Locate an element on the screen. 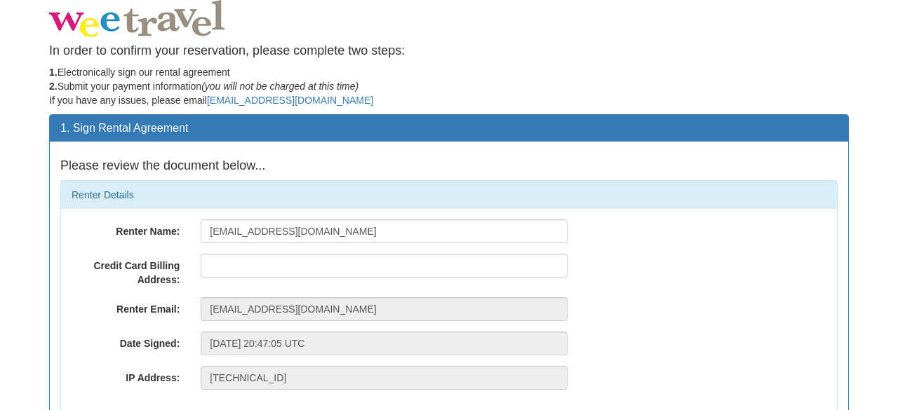  h4: In order to confirm your reservation, please complete two steps: is located at coordinates (449, 51).